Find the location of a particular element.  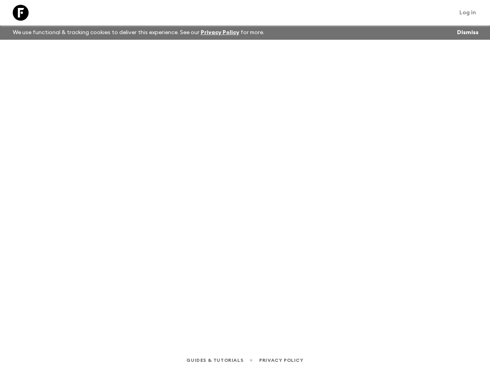

p: We use functional & tracking cookies to deliver this experience. See our for more. is located at coordinates (138, 33).